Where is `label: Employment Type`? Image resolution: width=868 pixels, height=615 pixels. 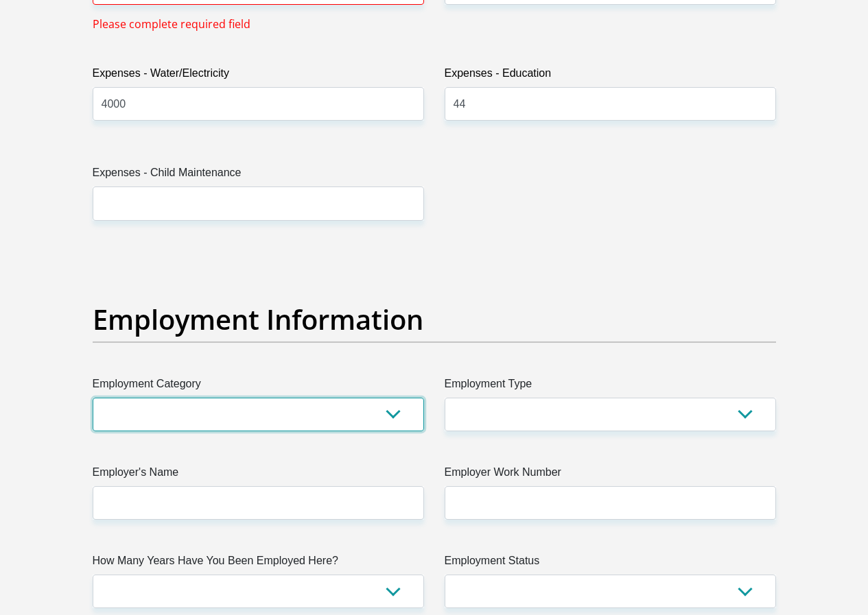 label: Employment Type is located at coordinates (610, 387).